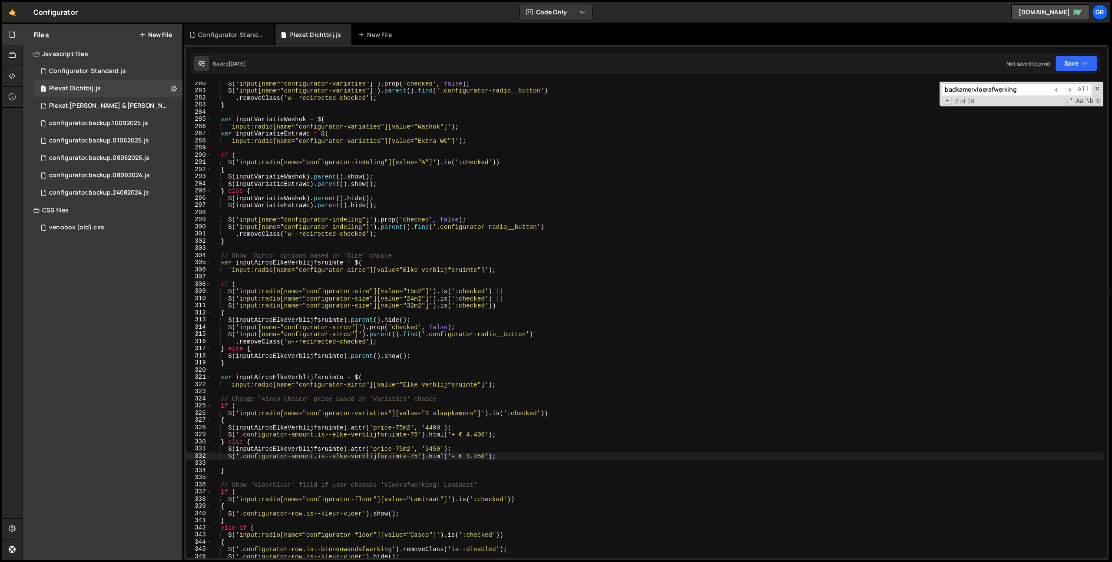 Image resolution: width=1112 pixels, height=562 pixels. Describe the element at coordinates (1079, 101) in the screenshot. I see `span: CaseSensitive Search` at that location.